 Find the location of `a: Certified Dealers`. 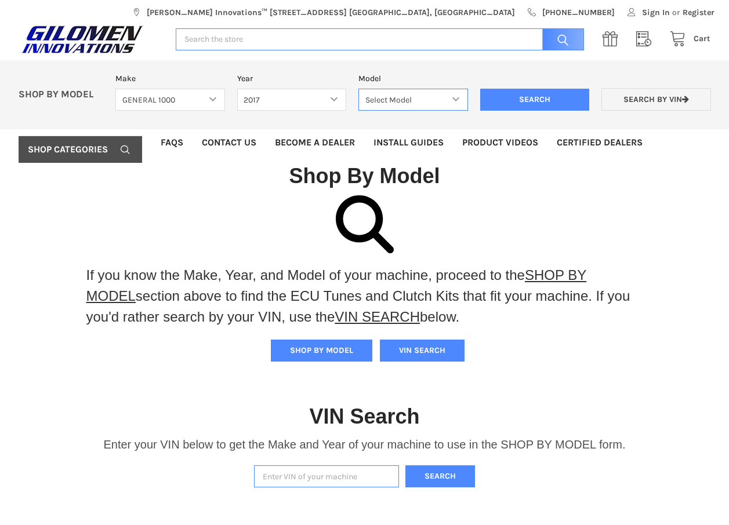

a: Certified Dealers is located at coordinates (599, 143).